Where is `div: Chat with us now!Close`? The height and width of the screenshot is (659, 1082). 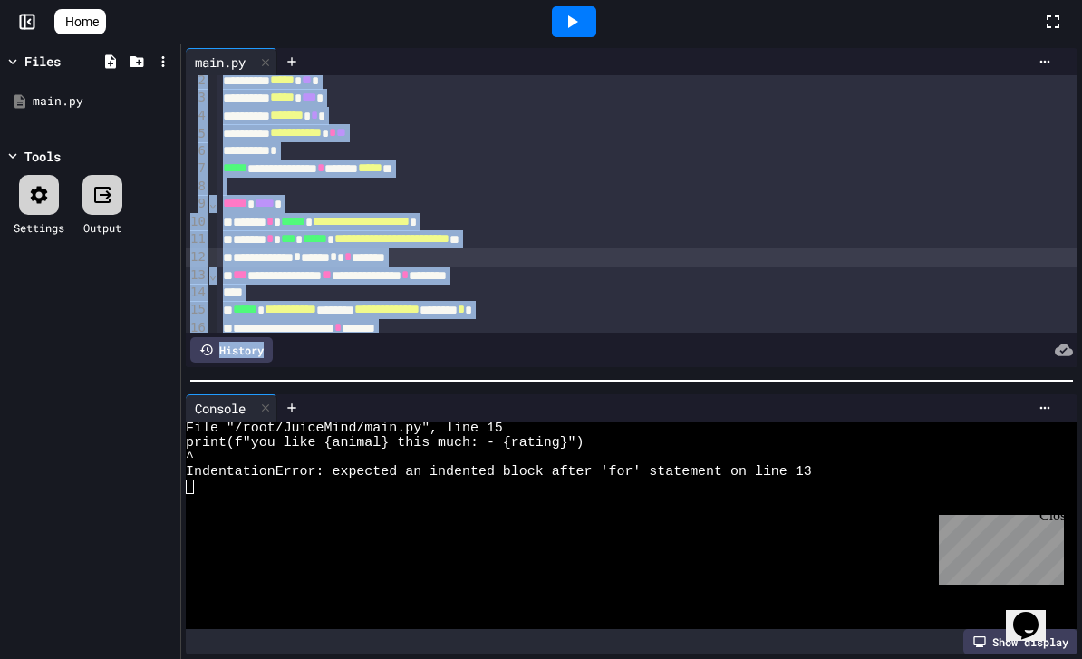
div: Chat with us now!Close is located at coordinates (66, 61).